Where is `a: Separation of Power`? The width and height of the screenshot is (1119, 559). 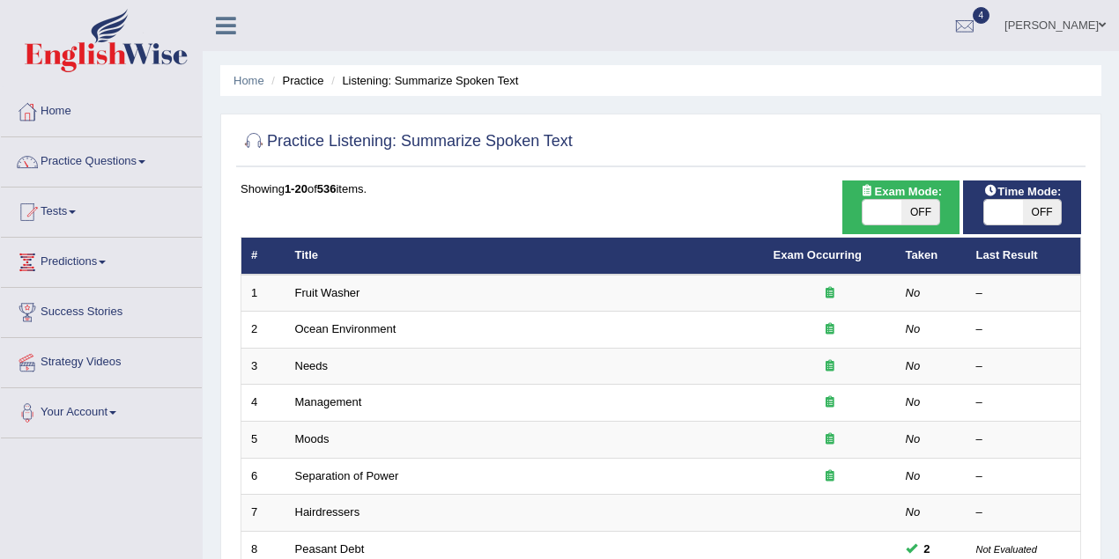 a: Separation of Power is located at coordinates (347, 476).